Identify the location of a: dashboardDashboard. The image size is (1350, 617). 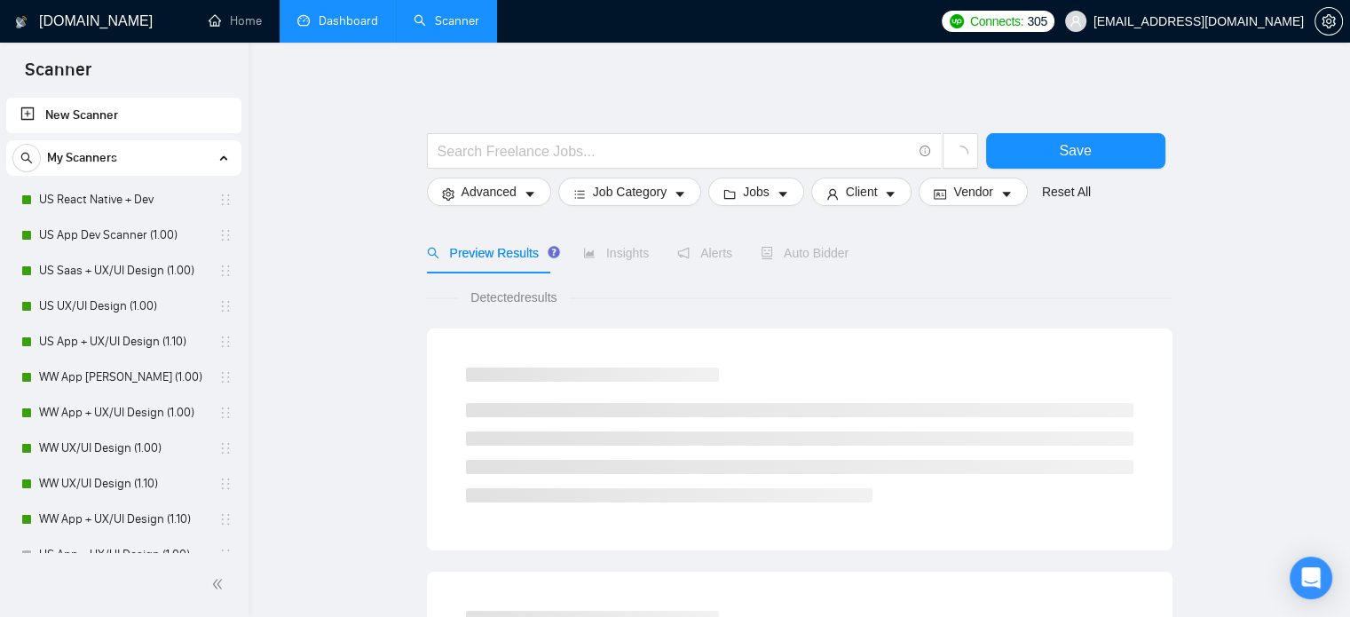
(337, 20).